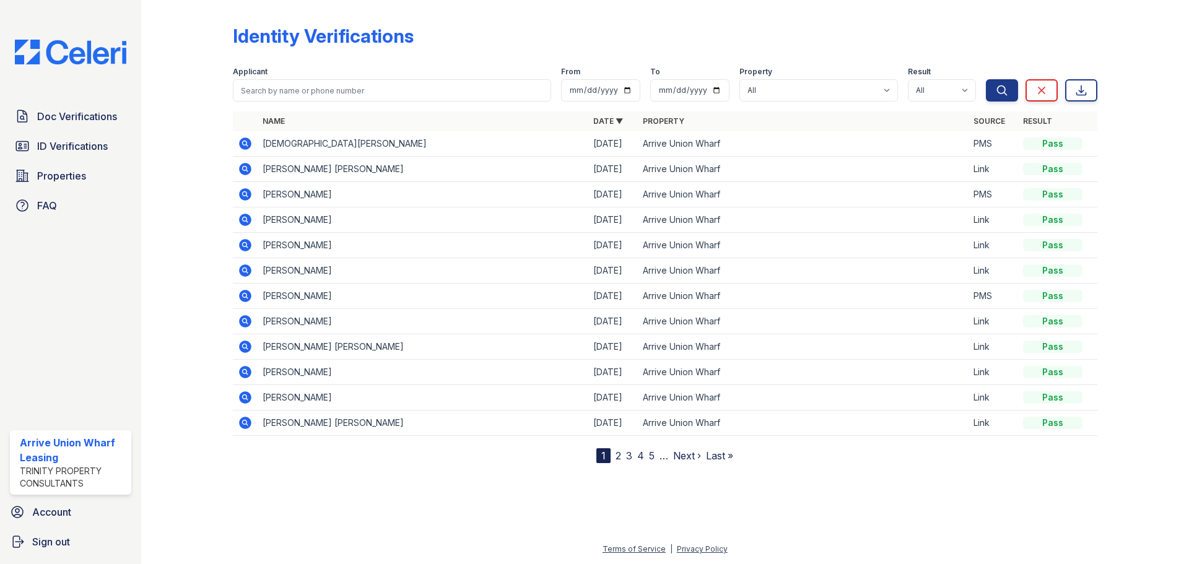 Image resolution: width=1189 pixels, height=564 pixels. Describe the element at coordinates (73, 450) in the screenshot. I see `div: Arrive Union Wharf Leasing` at that location.